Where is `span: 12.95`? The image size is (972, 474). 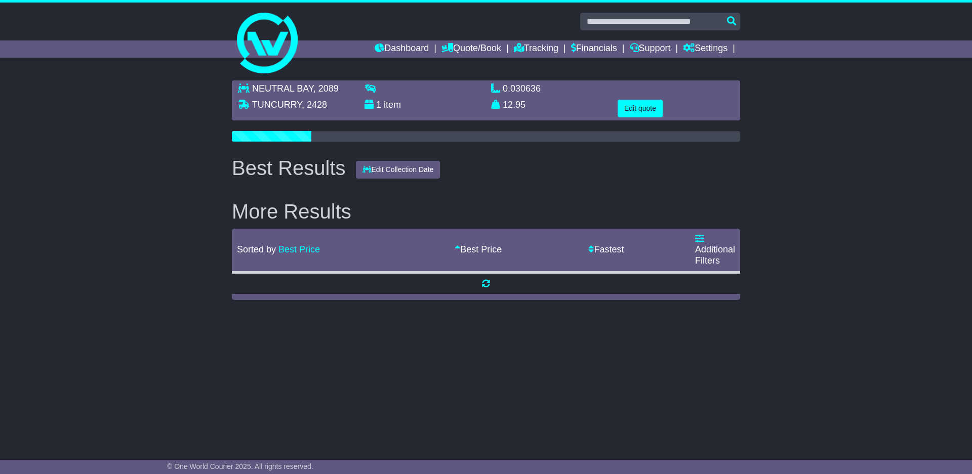 span: 12.95 is located at coordinates (514, 105).